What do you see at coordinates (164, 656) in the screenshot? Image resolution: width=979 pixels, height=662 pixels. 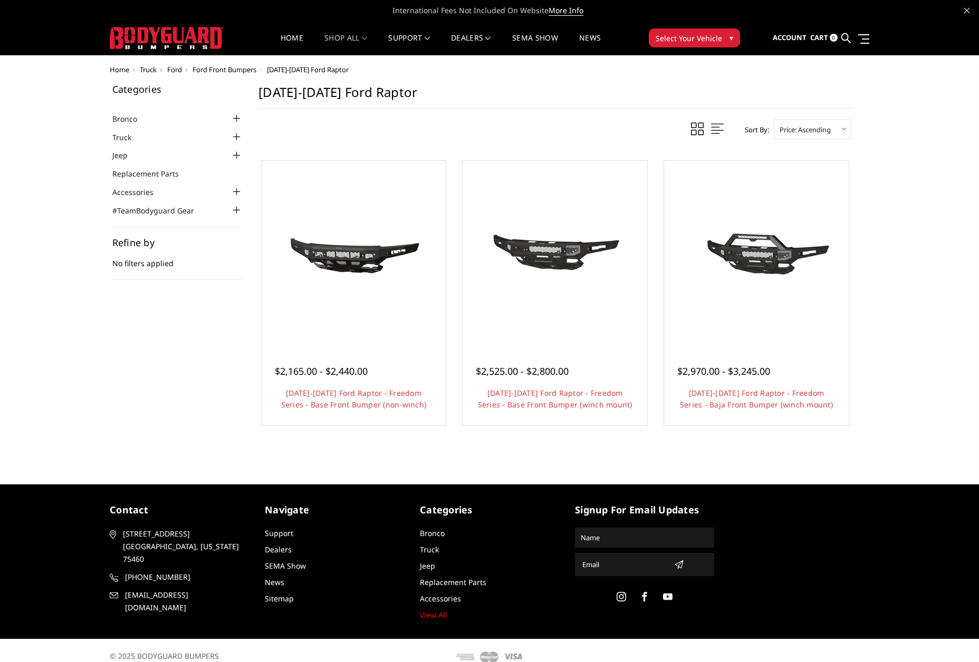 I see `span: © 2025 BODYGUARD BUMPERS` at bounding box center [164, 656].